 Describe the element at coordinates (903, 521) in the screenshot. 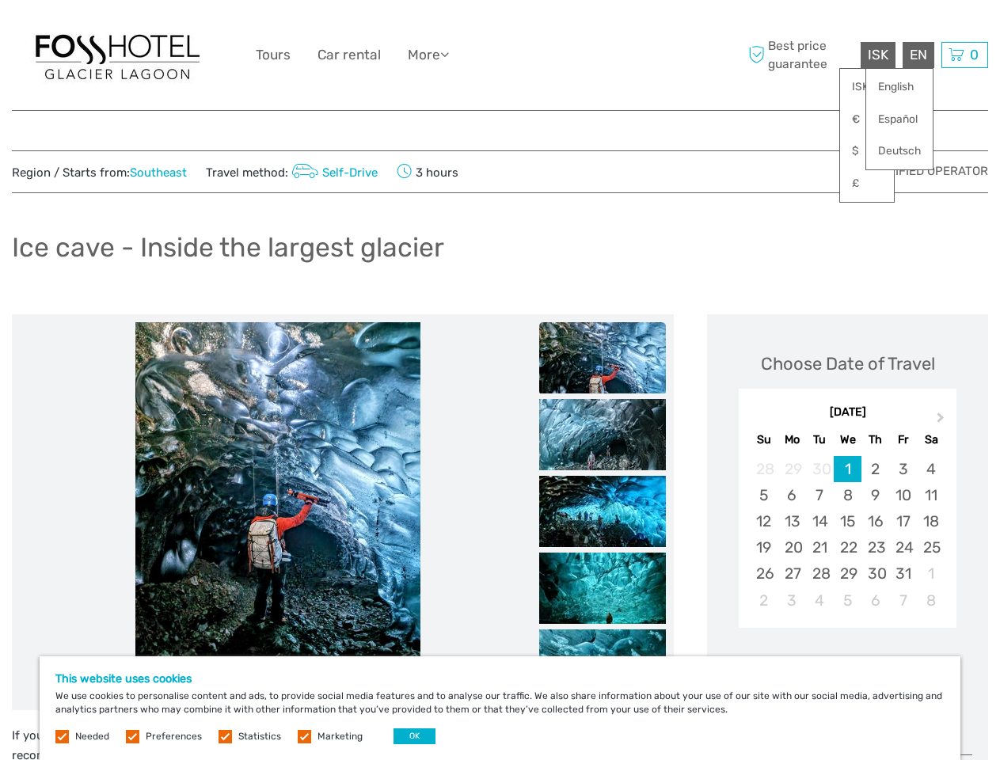

I see `div: Choose Friday, October 17th, 2025` at that location.